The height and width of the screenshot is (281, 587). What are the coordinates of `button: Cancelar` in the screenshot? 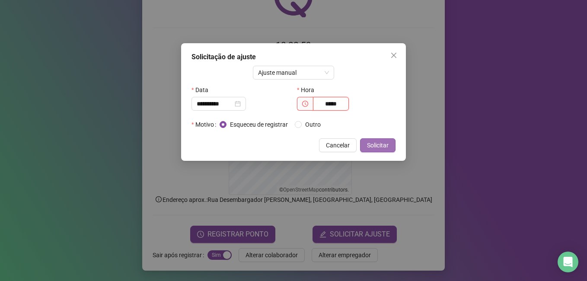 It's located at (338, 145).